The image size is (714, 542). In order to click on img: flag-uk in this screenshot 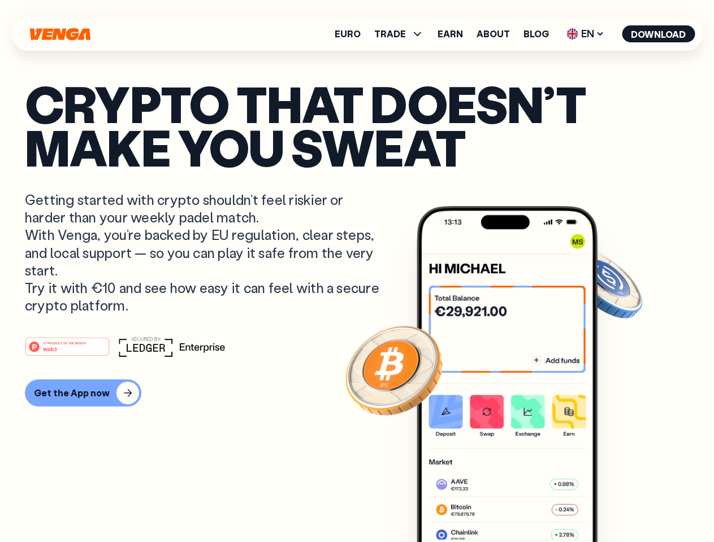, I will do `click(572, 34)`.